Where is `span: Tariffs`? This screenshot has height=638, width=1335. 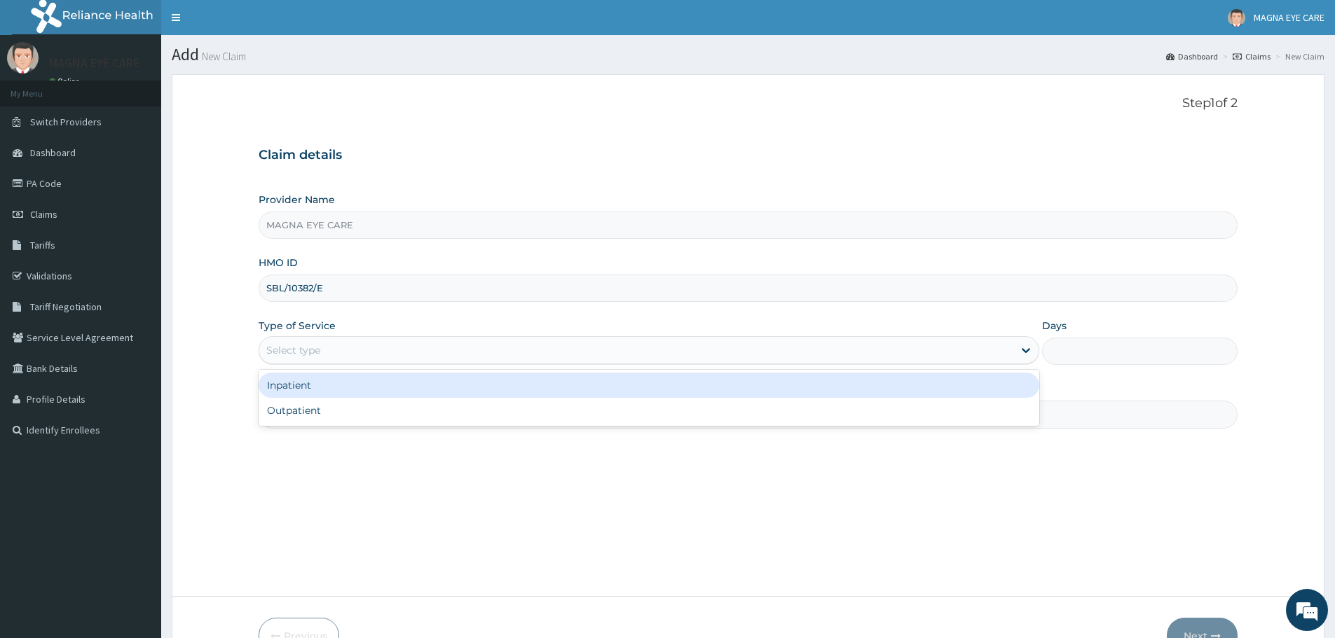 span: Tariffs is located at coordinates (43, 245).